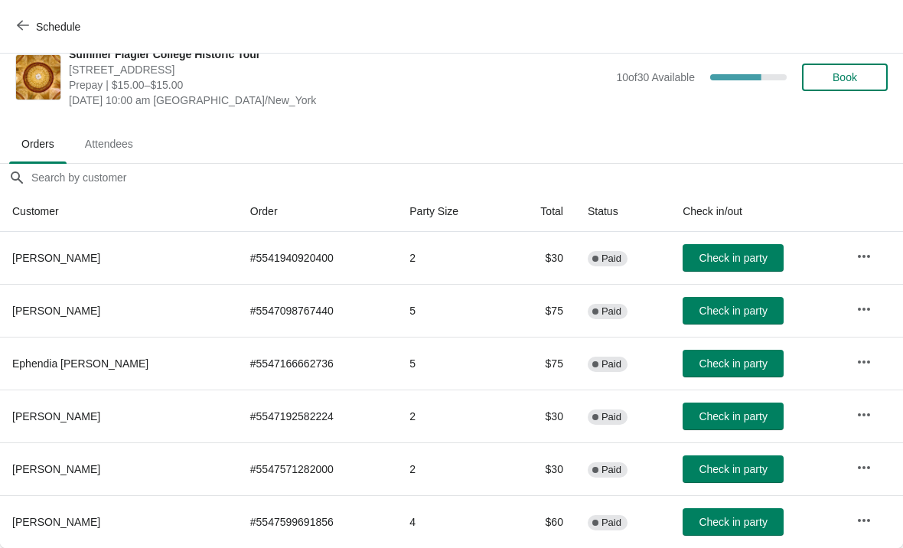  I want to click on td: # 5547571282000, so click(318, 468).